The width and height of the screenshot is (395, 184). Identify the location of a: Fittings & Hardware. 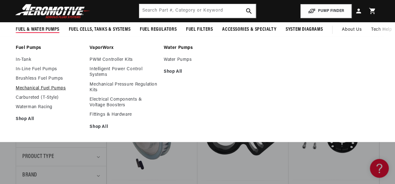
(123, 115).